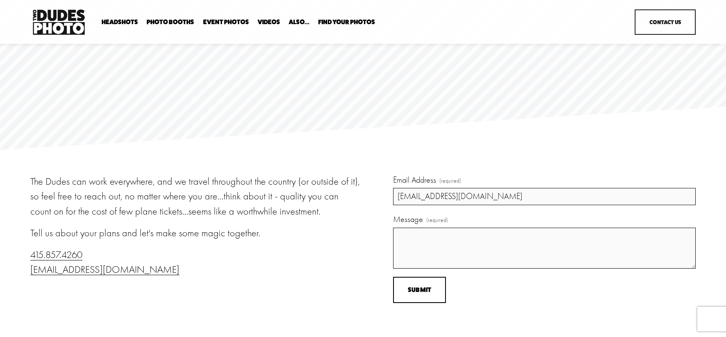 Image resolution: width=726 pixels, height=337 pixels. I want to click on a: Contact Us, so click(665, 22).